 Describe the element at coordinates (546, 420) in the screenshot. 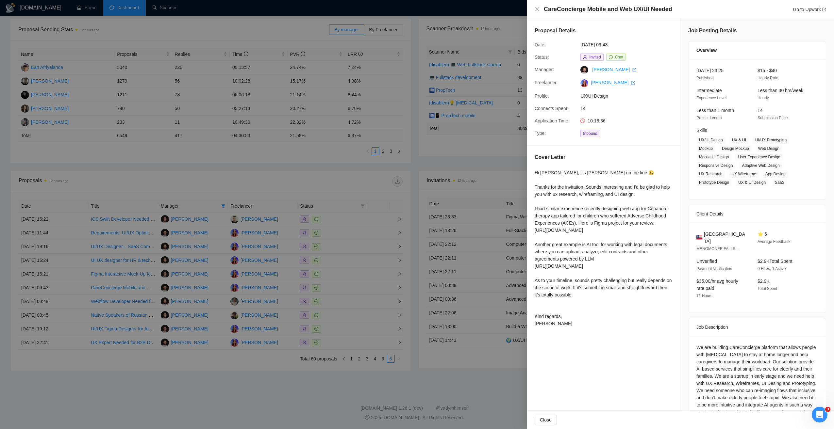

I see `span: Close` at that location.